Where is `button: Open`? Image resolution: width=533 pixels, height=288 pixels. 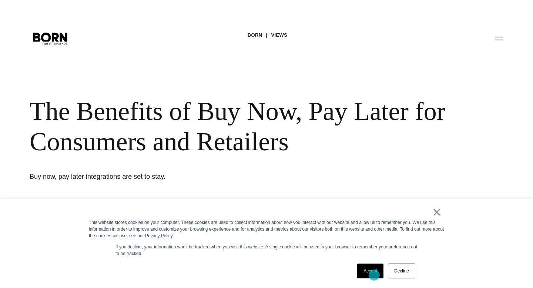
button: Open is located at coordinates (499, 38).